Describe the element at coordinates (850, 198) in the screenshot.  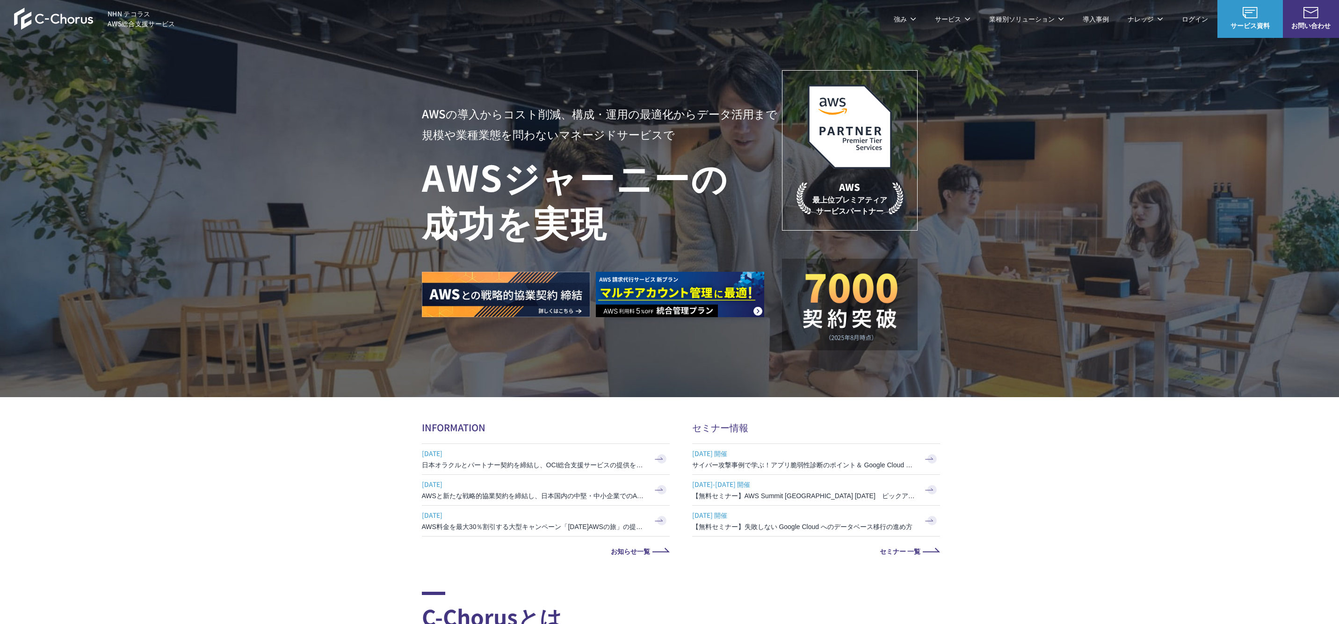
I see `p: 最上位プレミアティア サービスパートナー` at that location.